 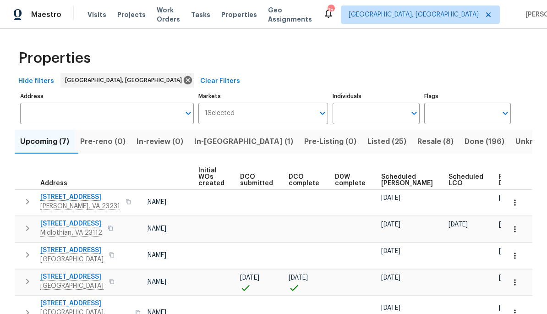 What do you see at coordinates (36, 81) in the screenshot?
I see `button: Hide filters` at bounding box center [36, 81].